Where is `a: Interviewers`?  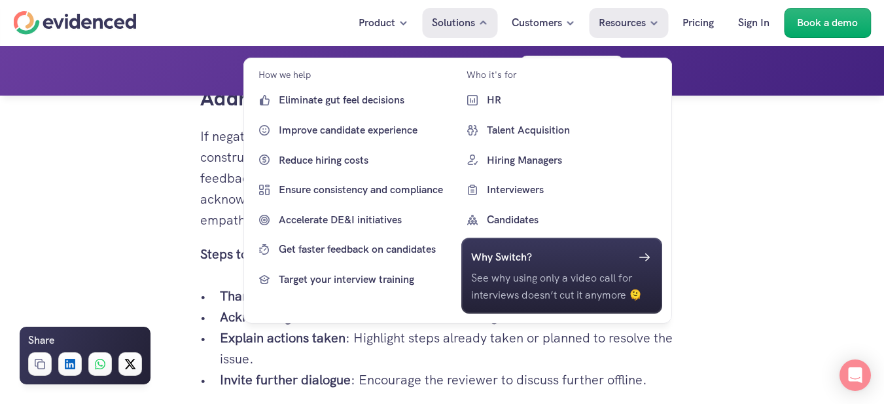
a: Interviewers is located at coordinates (562, 190).